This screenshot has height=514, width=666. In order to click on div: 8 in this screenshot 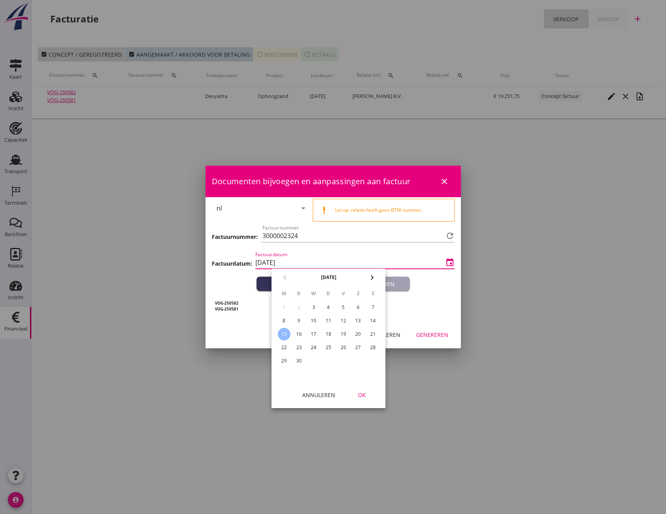, I will do `click(284, 320)`.